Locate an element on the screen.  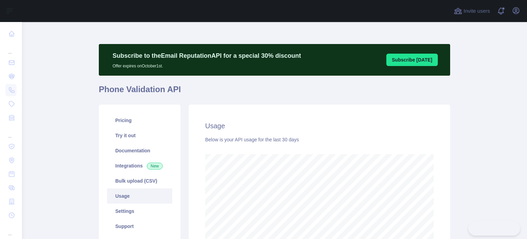
a: Support is located at coordinates (140, 226).